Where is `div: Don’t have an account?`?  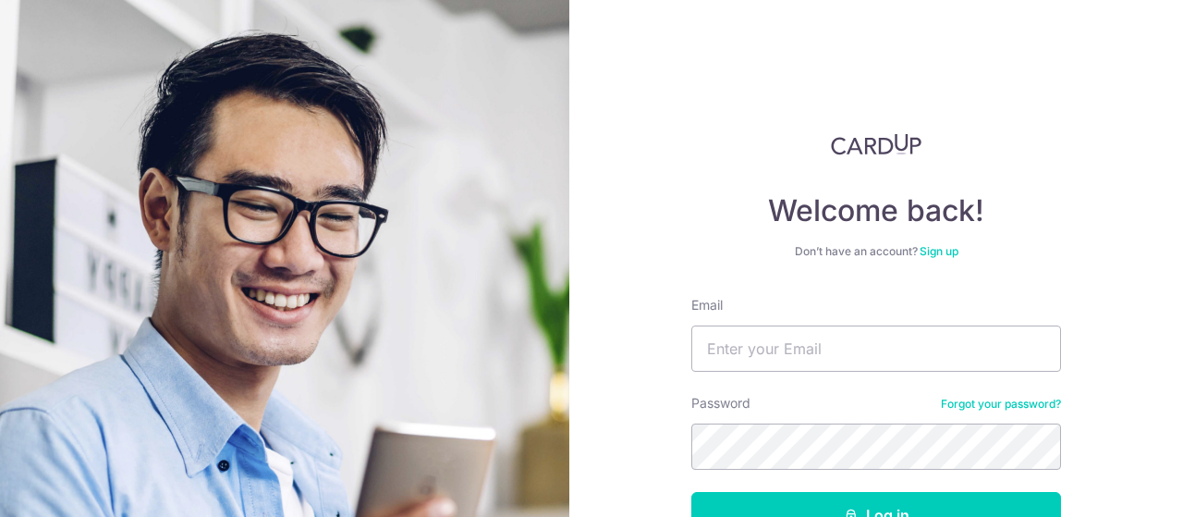 div: Don’t have an account? is located at coordinates (876, 251).